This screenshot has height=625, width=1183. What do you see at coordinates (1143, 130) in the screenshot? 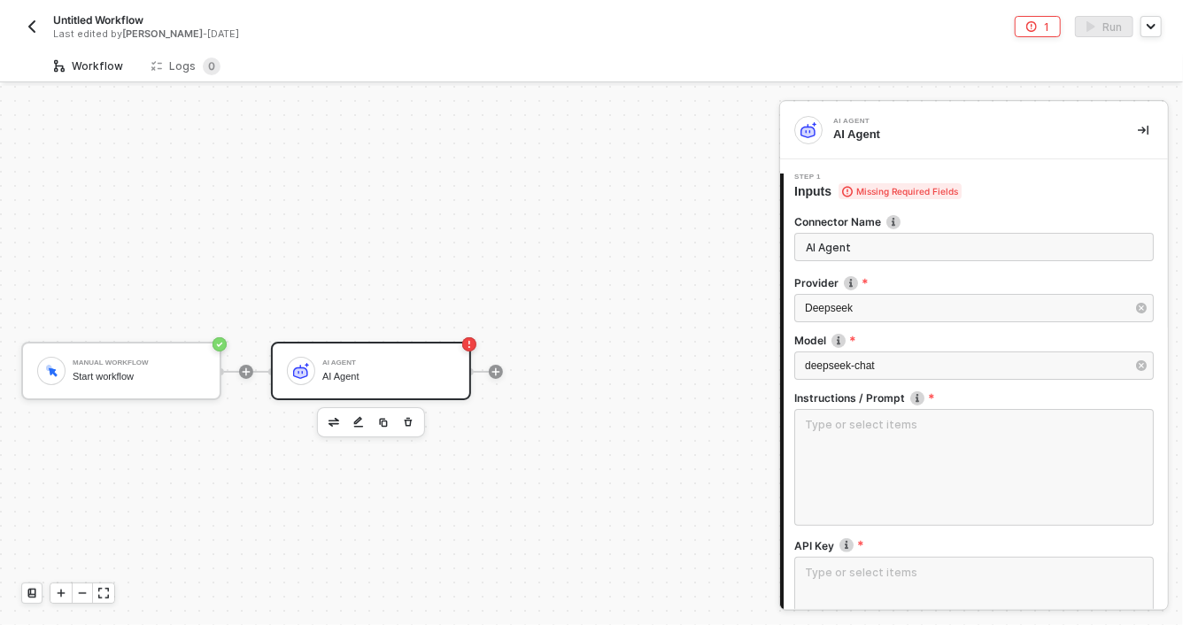
I see `span: icon-collapse-right` at bounding box center [1143, 130].